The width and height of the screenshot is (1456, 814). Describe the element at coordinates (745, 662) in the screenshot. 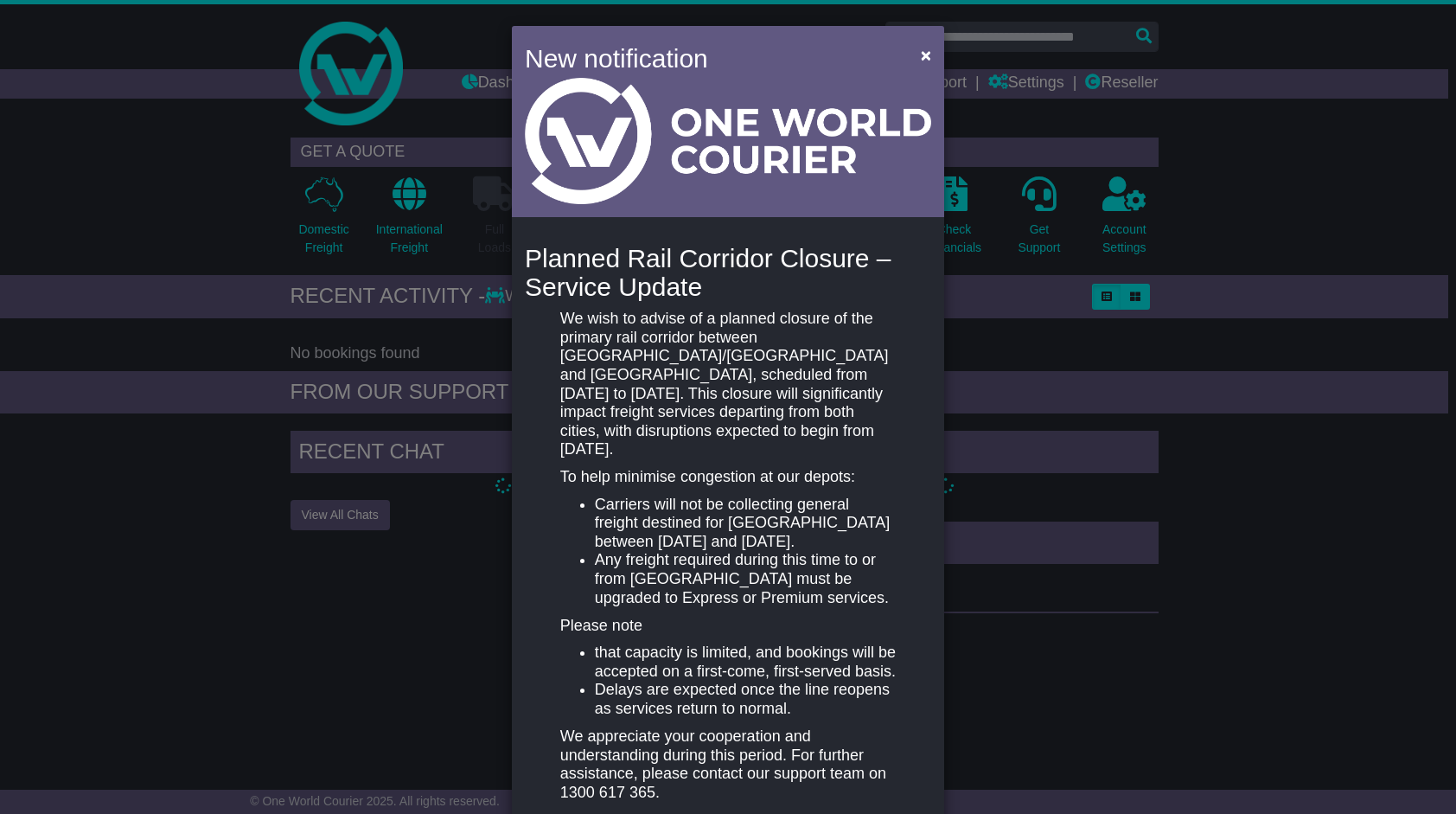

I see `li: that capacity is limited, and bookings will be accepted on a first-come, first-served basis.` at that location.